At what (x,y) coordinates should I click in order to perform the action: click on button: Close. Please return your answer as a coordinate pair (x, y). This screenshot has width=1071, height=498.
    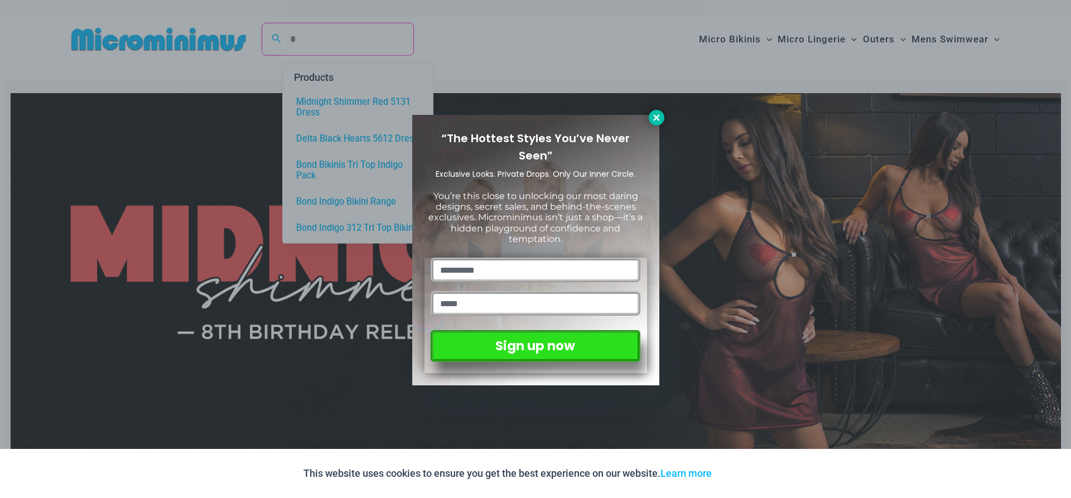
    Looking at the image, I should click on (656, 118).